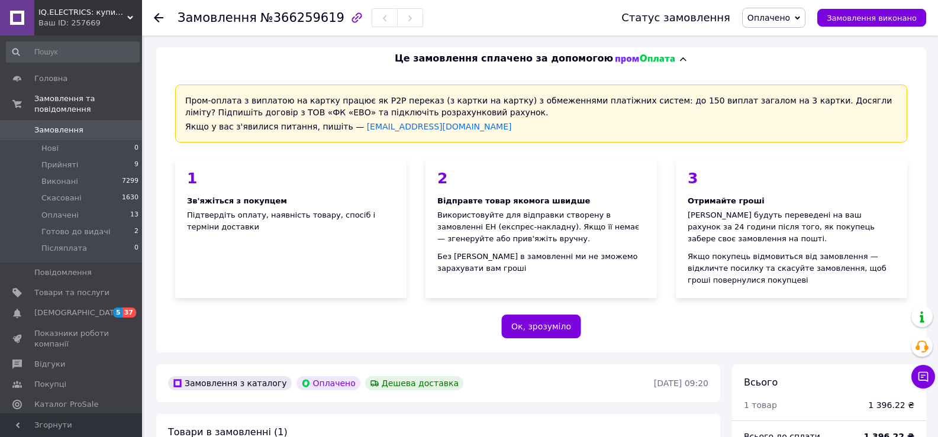 This screenshot has width=938, height=437. What do you see at coordinates (923, 377) in the screenshot?
I see `button: Чат з покупцем` at bounding box center [923, 377].